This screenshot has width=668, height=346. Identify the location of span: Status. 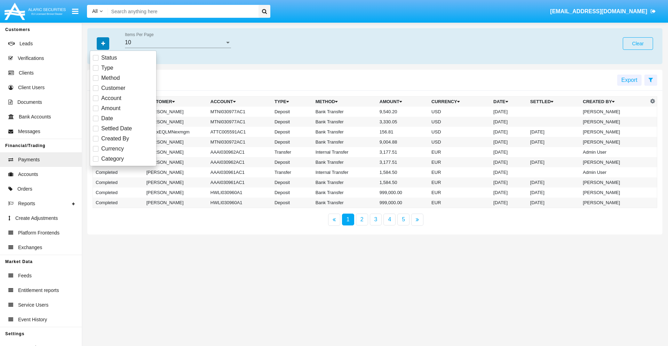
(109, 58).